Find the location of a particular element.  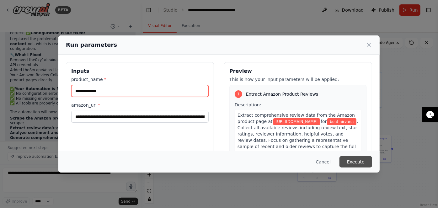

div: 1 is located at coordinates (238, 94).